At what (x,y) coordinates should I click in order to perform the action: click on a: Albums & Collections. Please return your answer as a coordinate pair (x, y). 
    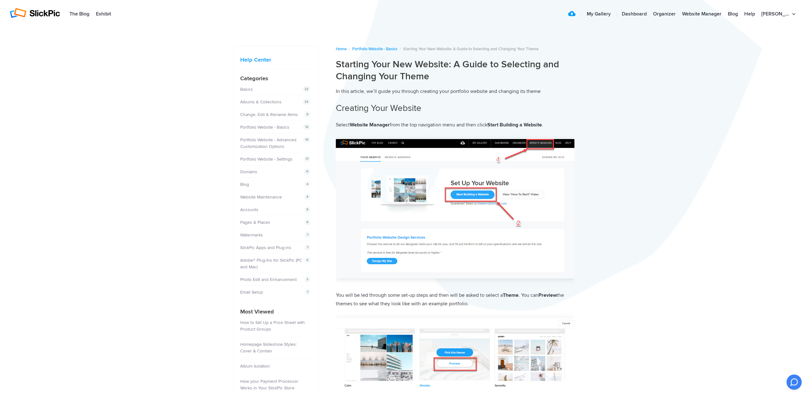
    Looking at the image, I should click on (261, 102).